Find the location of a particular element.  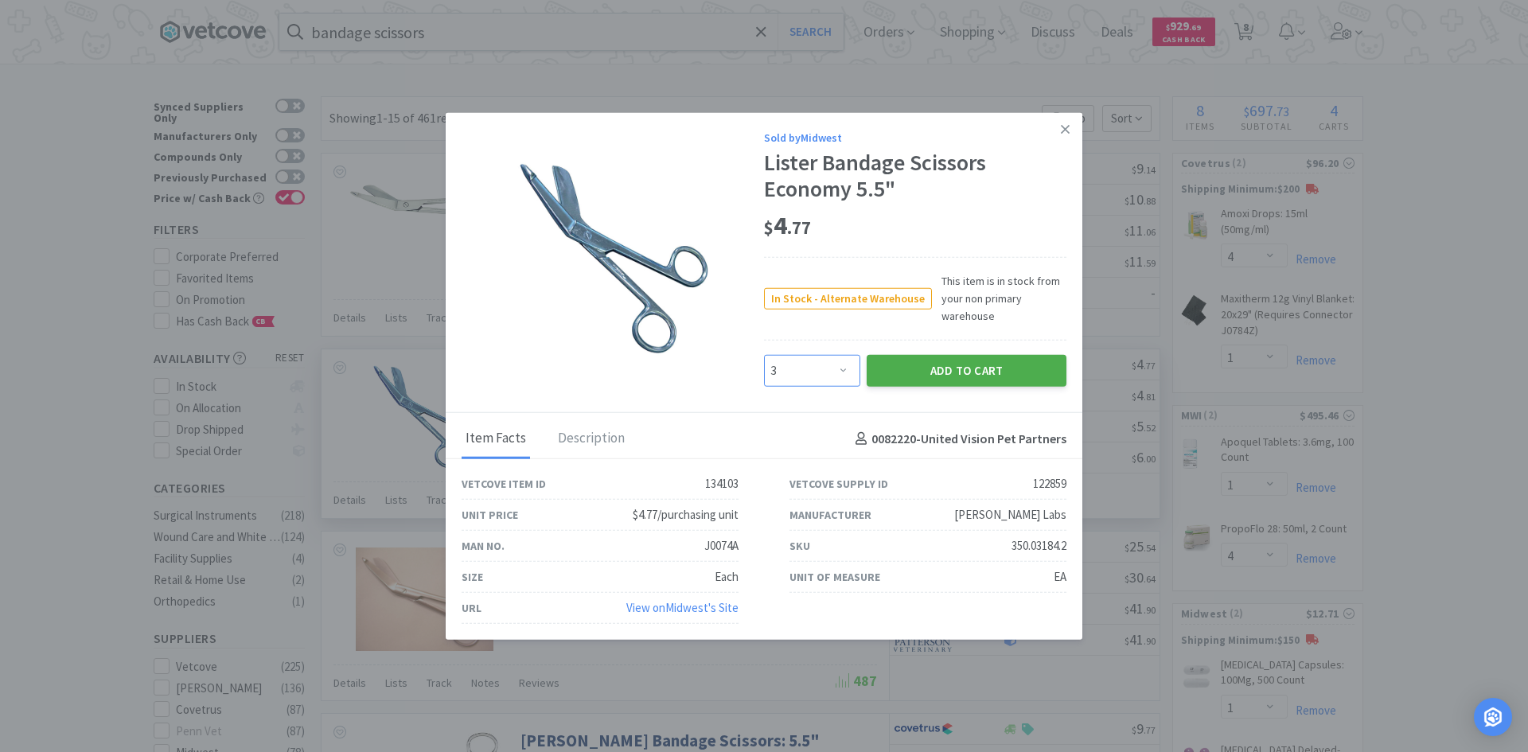

div: Lister Bandage Scissors Economy 5.5" is located at coordinates (915, 176).